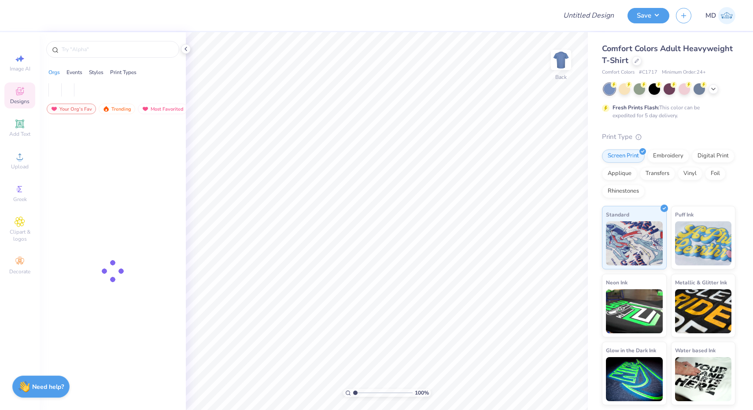 This screenshot has width=753, height=410. What do you see at coordinates (561, 60) in the screenshot?
I see `img: Back` at bounding box center [561, 60].